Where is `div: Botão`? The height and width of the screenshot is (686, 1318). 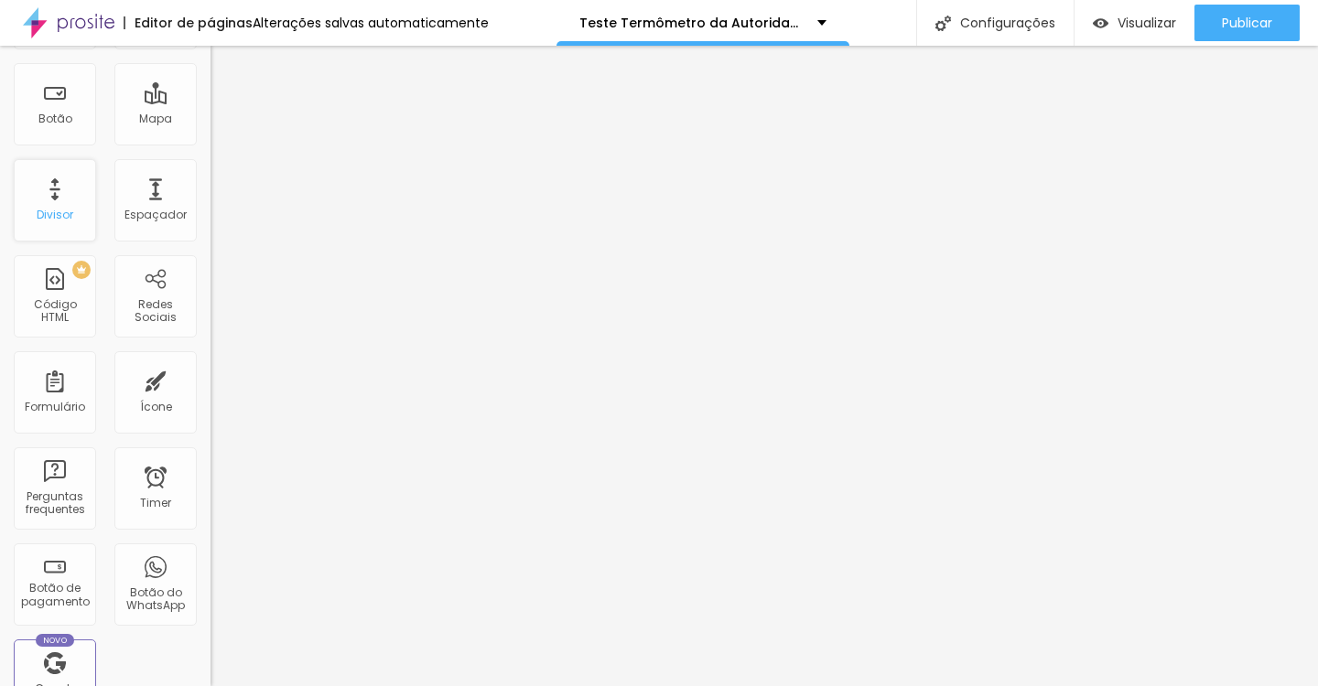 div: Botão is located at coordinates (55, 119).